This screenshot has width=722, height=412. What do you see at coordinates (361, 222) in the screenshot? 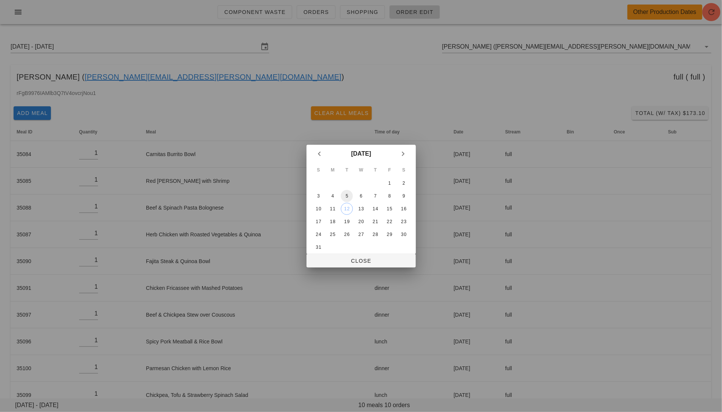
I see `div: 20` at bounding box center [361, 222].